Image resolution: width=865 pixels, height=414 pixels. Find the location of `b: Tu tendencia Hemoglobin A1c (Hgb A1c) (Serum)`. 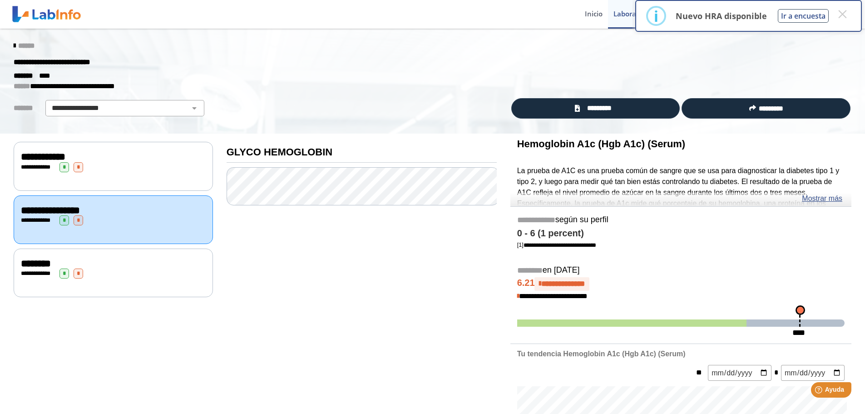

b: Tu tendencia Hemoglobin A1c (Hgb A1c) (Serum) is located at coordinates (601, 353).